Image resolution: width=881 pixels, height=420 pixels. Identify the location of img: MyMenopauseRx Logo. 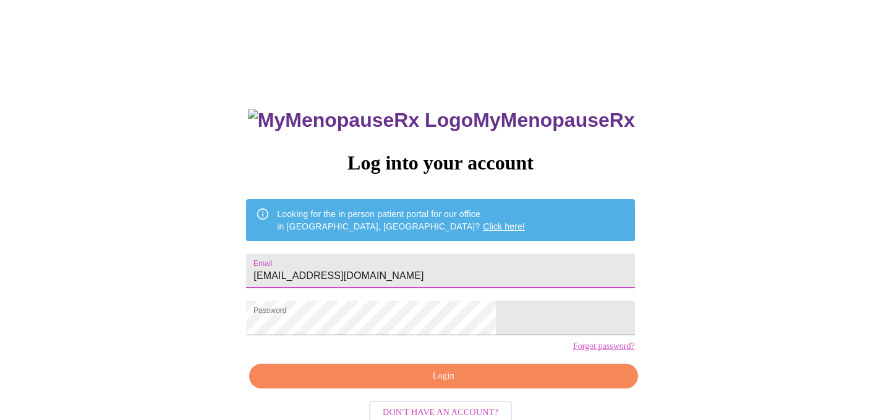
(361, 120).